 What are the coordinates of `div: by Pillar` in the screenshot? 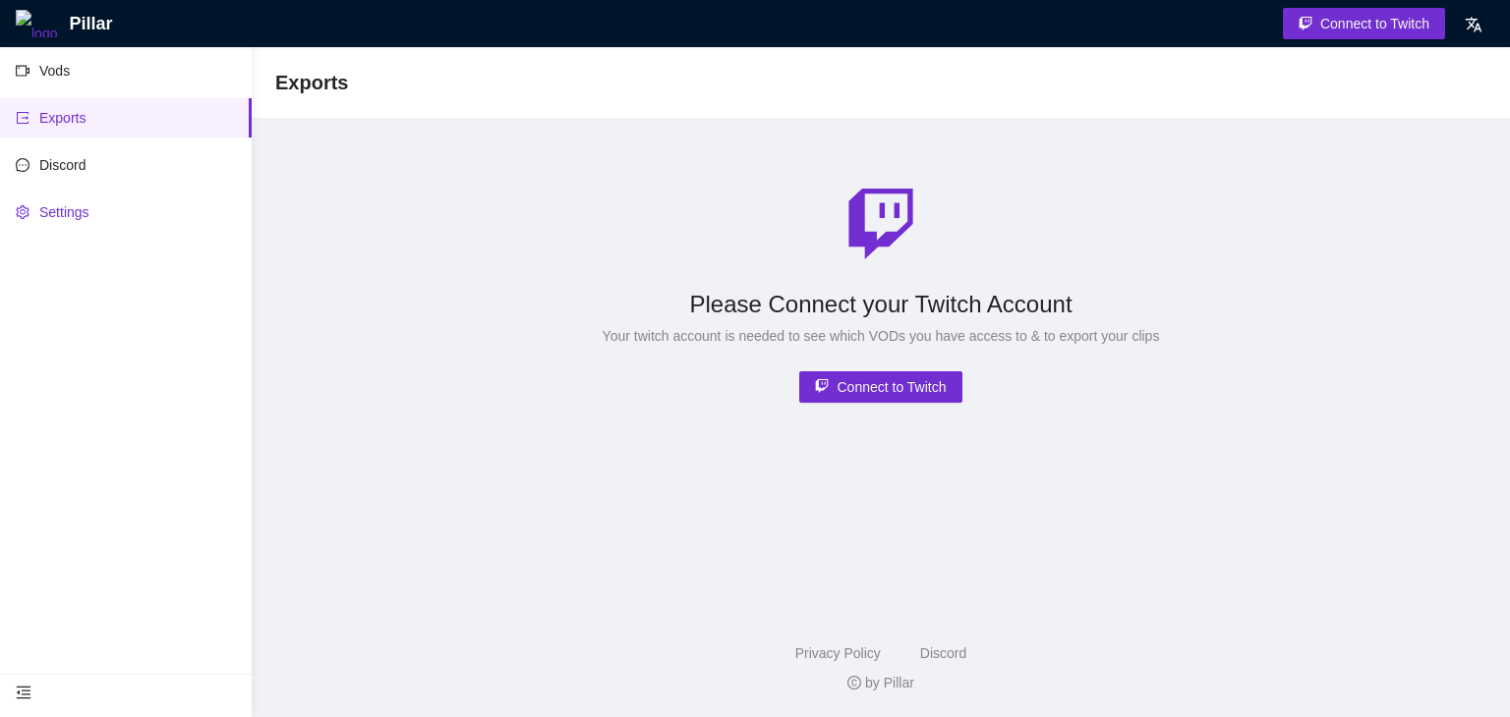 It's located at (881, 683).